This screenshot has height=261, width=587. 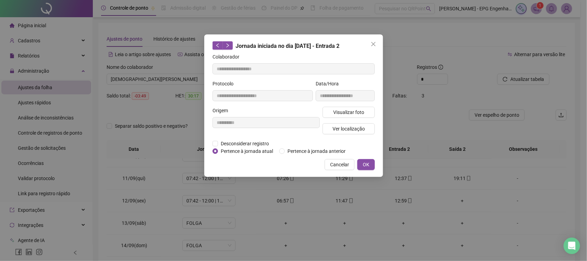 I want to click on span: Visualizar foto, so click(x=348, y=112).